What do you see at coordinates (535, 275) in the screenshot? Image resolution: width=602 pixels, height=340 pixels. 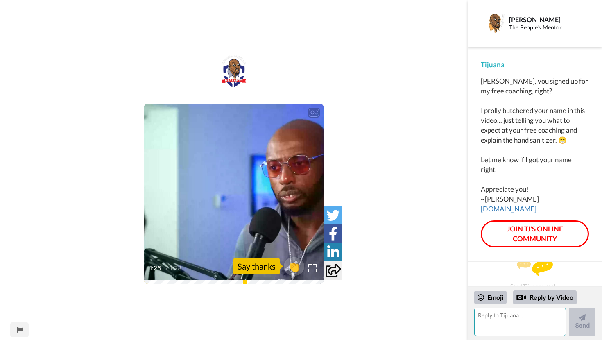 I see `div: Send Tijuana a reply.` at bounding box center [535, 275].